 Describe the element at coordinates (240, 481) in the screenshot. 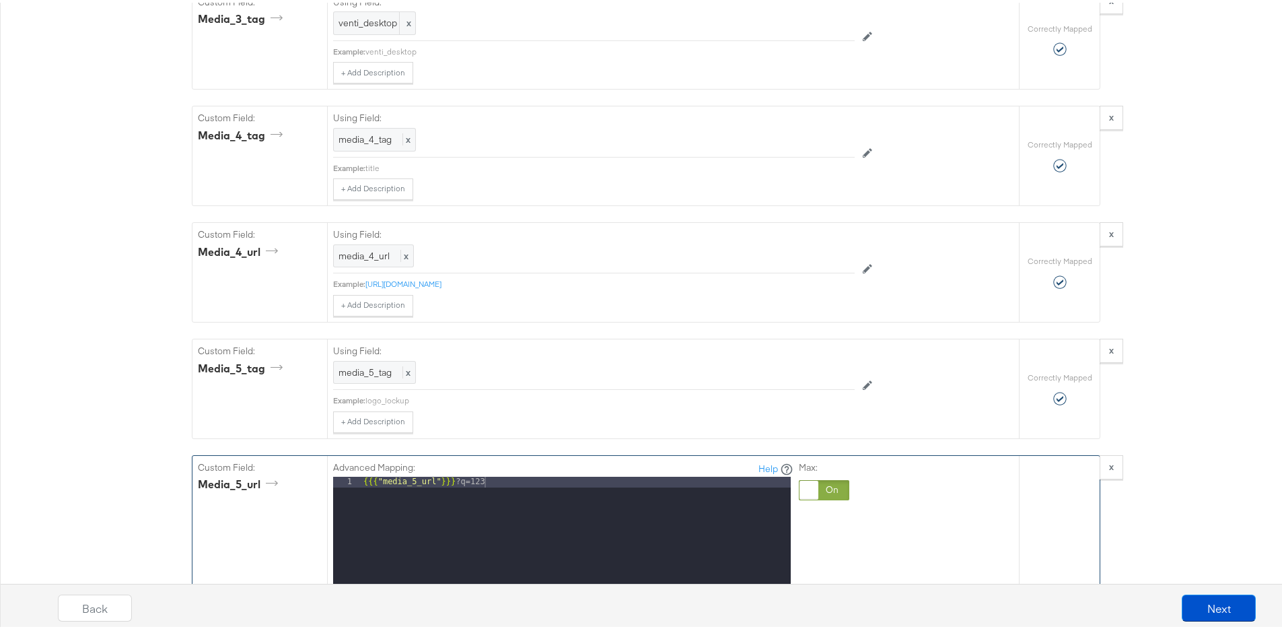

I see `div: media_5_url` at that location.